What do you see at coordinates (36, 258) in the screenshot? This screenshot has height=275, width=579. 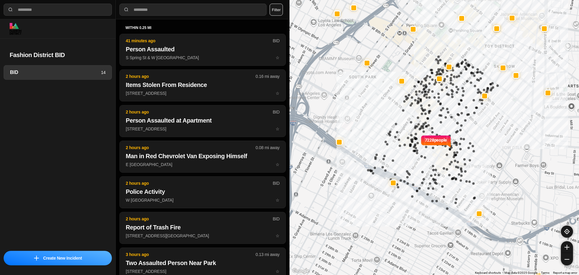 I see `img: icon` at bounding box center [36, 258].